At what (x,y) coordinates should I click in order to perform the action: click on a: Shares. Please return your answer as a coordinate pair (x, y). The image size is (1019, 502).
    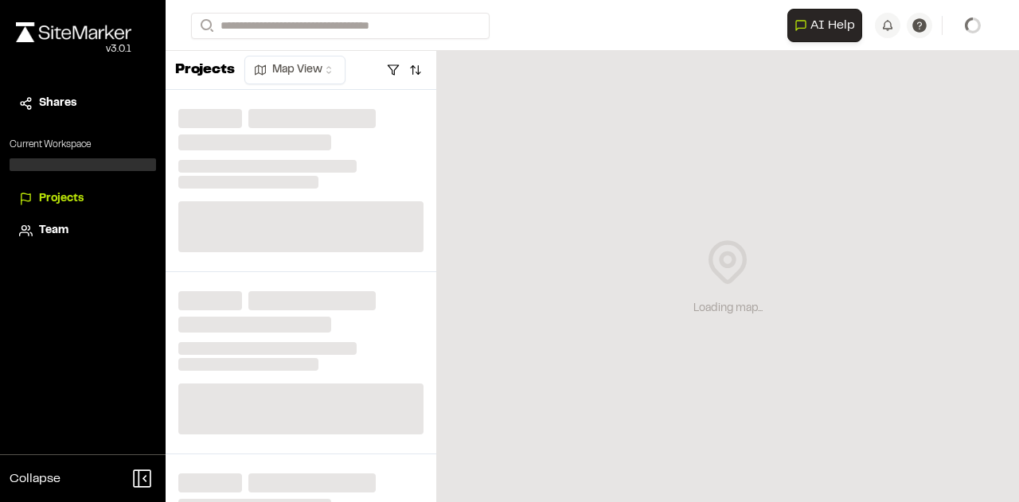
    Looking at the image, I should click on (83, 103).